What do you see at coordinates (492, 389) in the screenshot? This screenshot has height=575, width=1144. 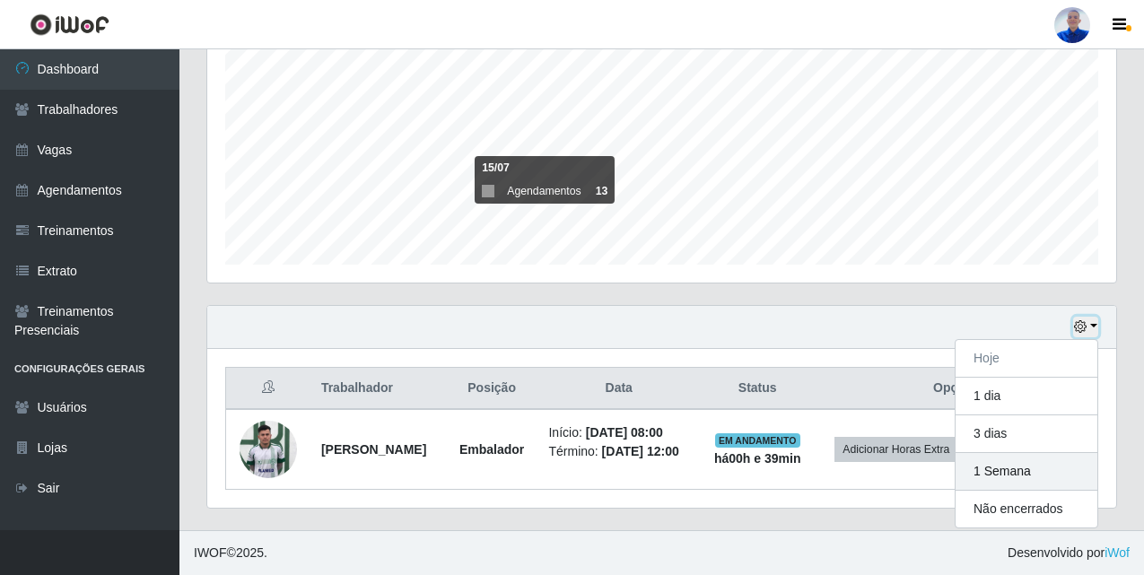 I see `th: Posição` at bounding box center [492, 389].